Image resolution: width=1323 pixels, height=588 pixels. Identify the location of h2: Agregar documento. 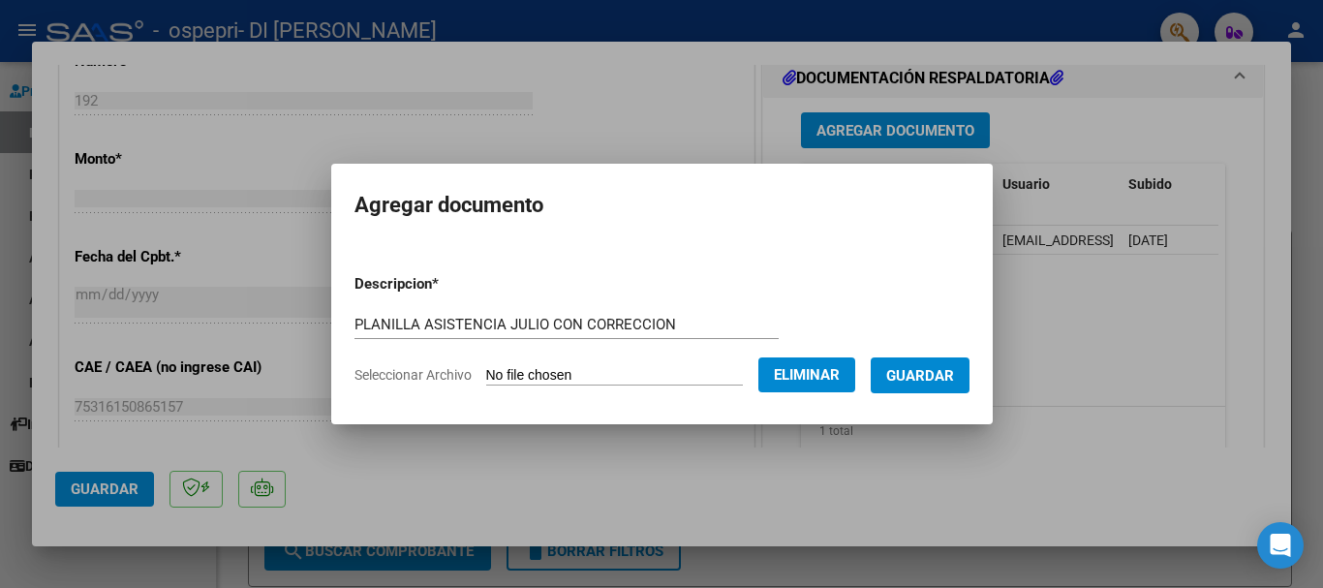
(661, 205).